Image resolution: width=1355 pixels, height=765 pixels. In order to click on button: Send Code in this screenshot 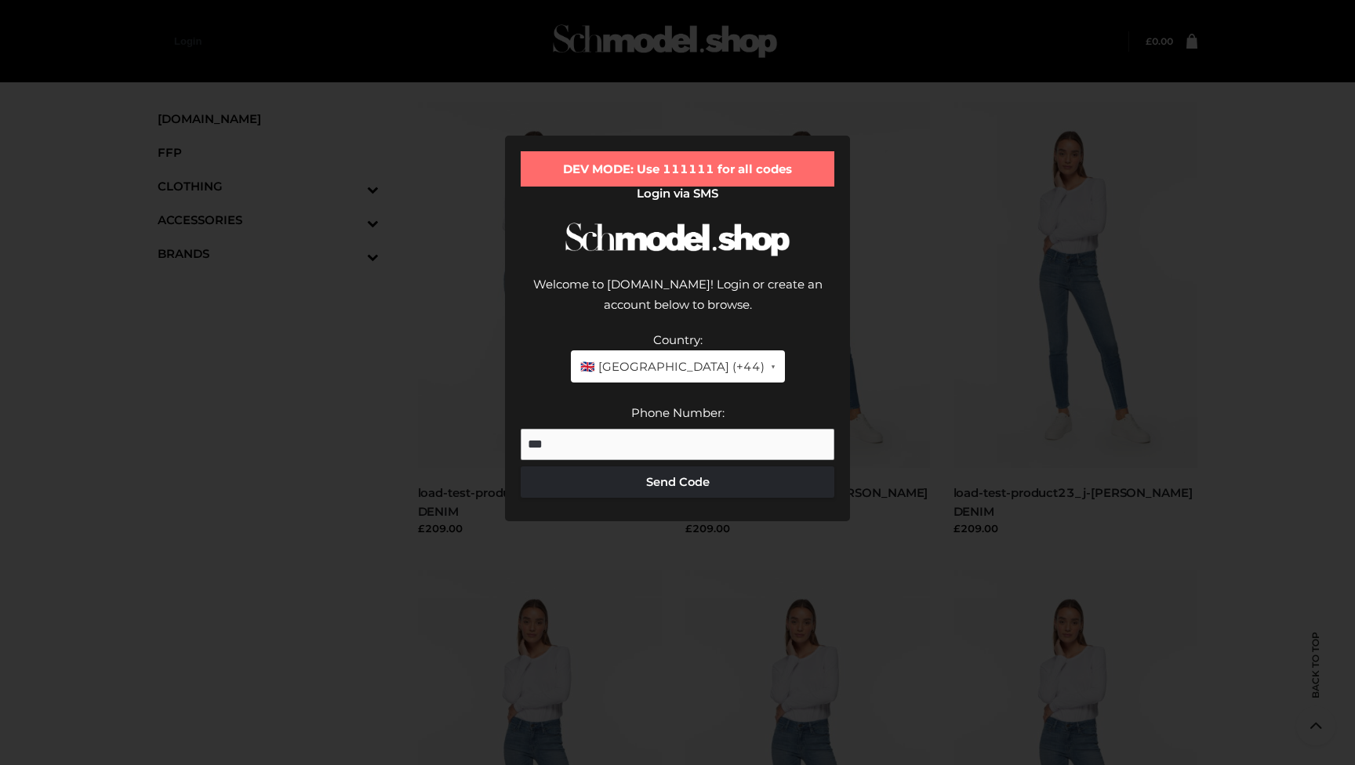, I will do `click(677, 482)`.